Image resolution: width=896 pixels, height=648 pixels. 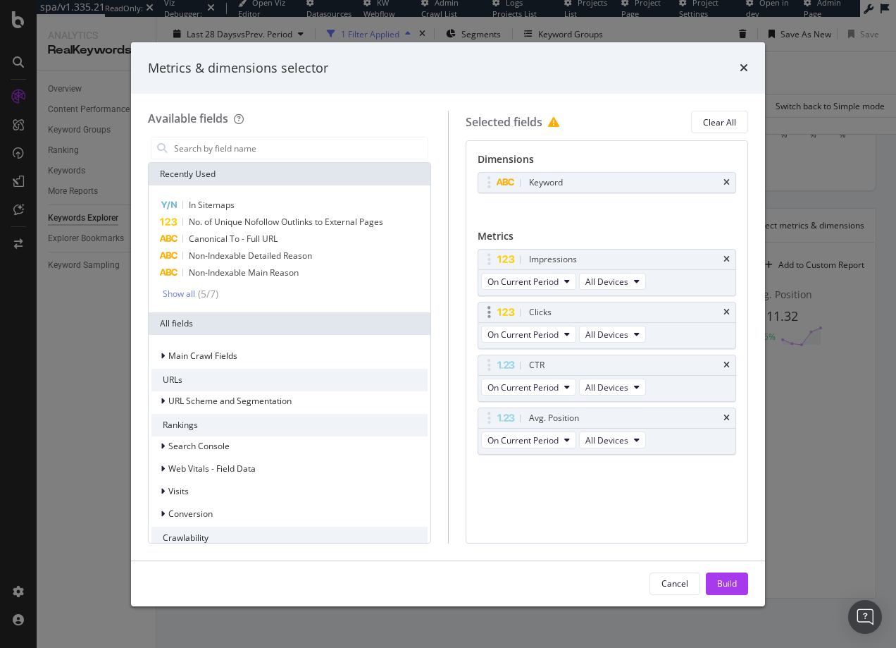 I want to click on div: Avg. PositiontimesOn Current PeriodAll Devices, so click(x=607, y=431).